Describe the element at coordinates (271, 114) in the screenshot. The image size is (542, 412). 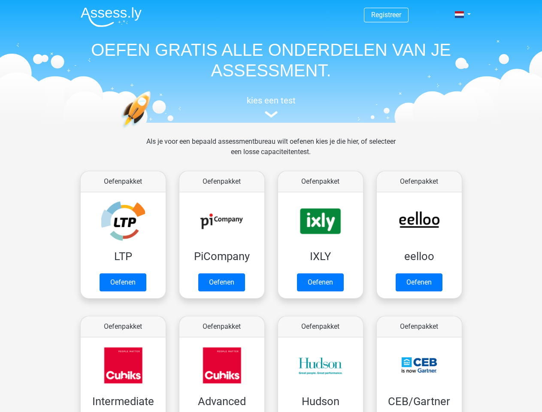
I see `img: assessment` at that location.